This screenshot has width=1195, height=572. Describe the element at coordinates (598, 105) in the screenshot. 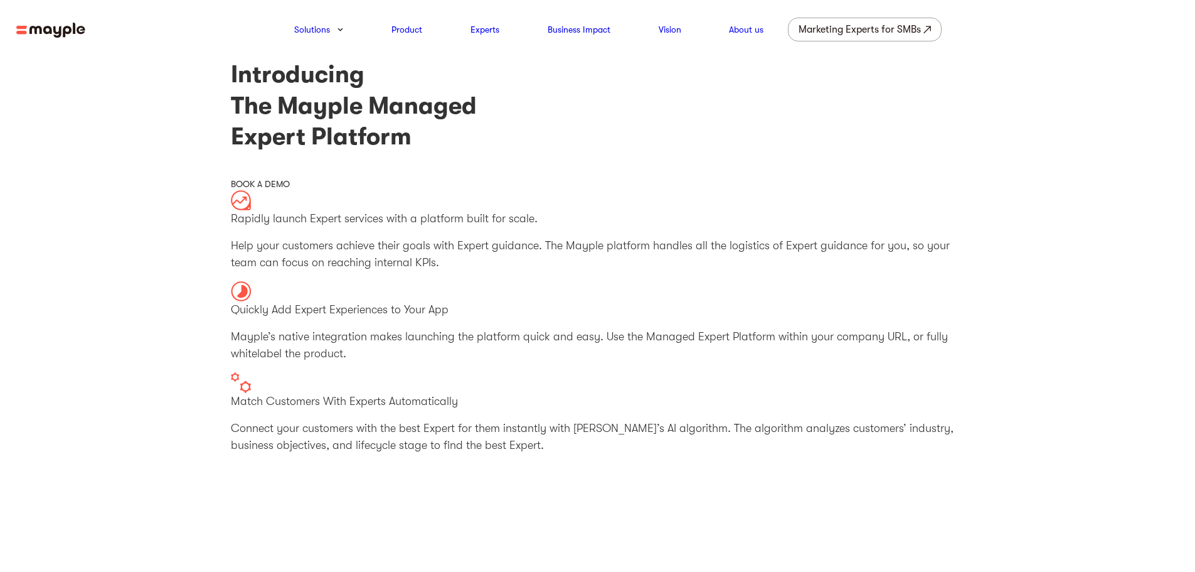

I see `h1: Introducing The Mayple Managed Expert Platform` at that location.